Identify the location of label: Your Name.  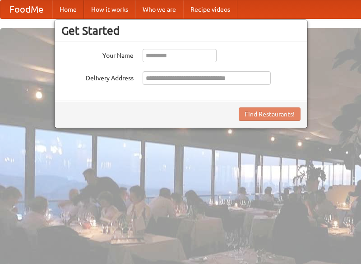
(98, 54).